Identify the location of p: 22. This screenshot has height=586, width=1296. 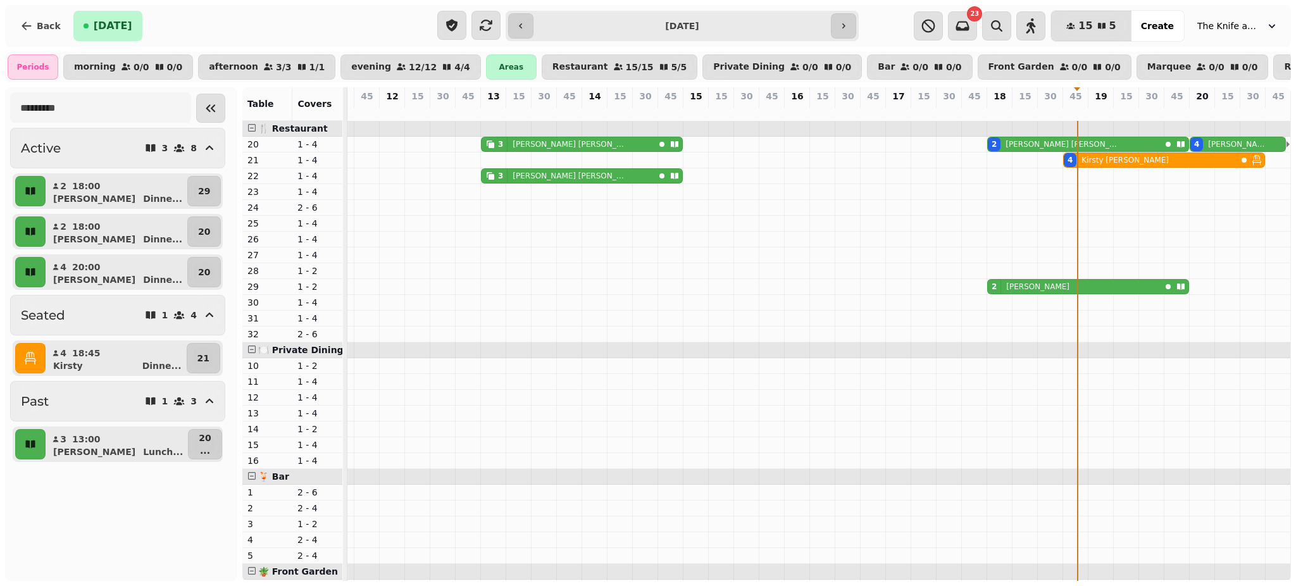
(267, 176).